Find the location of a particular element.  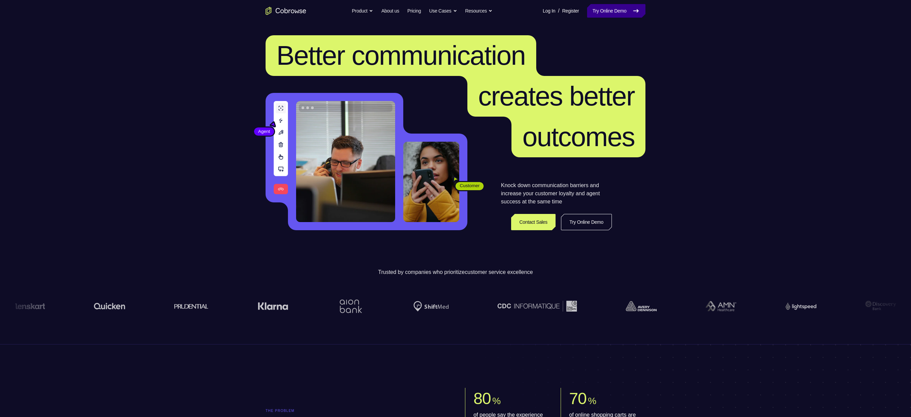

img: Shiftmed is located at coordinates (430, 306).